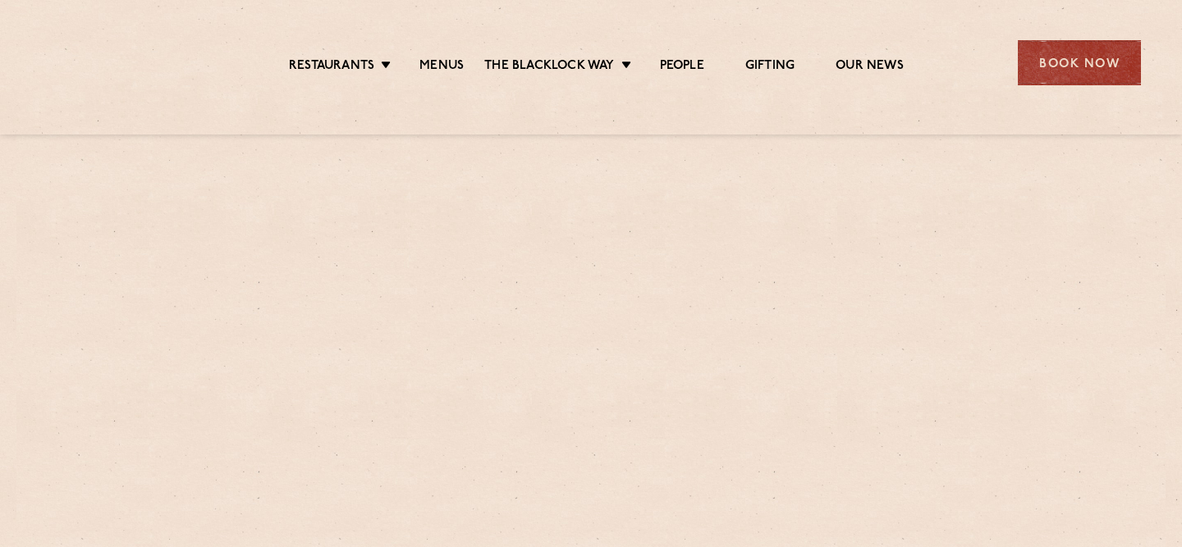 This screenshot has width=1182, height=547. What do you see at coordinates (442, 67) in the screenshot?
I see `a: Menus` at bounding box center [442, 67].